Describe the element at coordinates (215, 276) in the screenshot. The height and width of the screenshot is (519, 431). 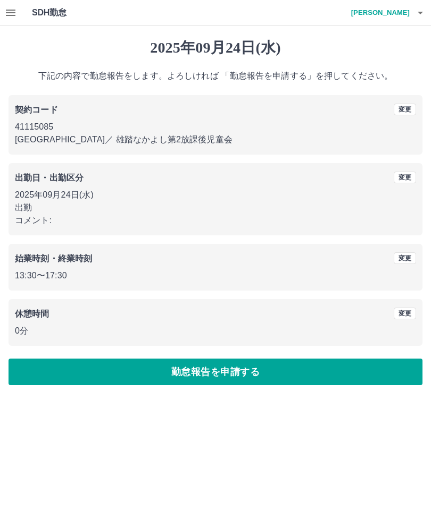
I see `p: 13:30 〜 17:30` at that location.